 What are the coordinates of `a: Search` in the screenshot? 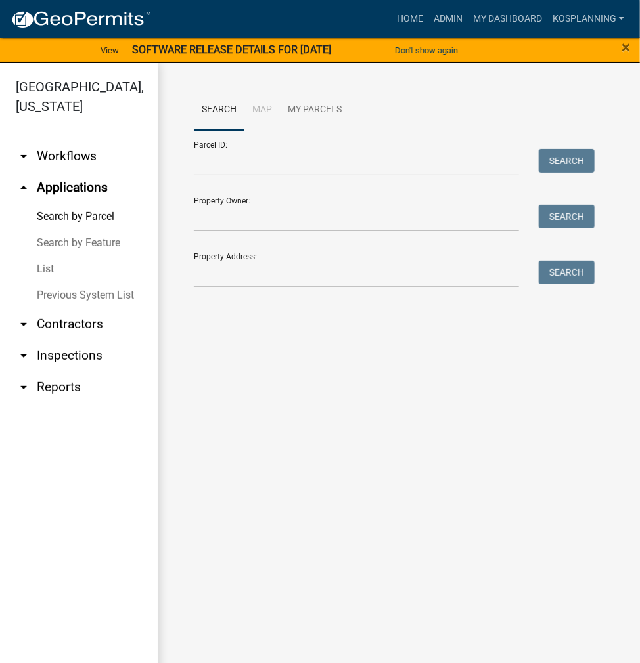 It's located at (219, 110).